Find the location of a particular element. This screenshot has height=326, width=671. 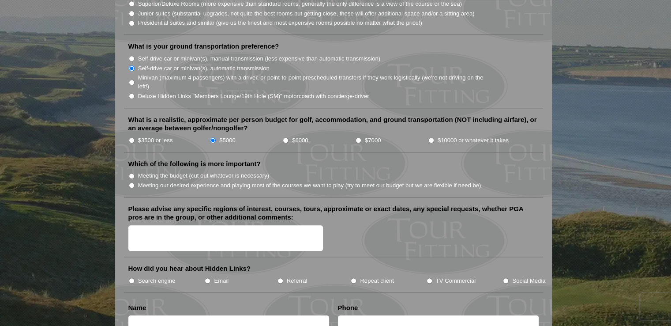

label: Deluxe Hidden Links "Members Lounge/19th Hole (SM)" motorcoach with concierge-driver is located at coordinates (254, 96).